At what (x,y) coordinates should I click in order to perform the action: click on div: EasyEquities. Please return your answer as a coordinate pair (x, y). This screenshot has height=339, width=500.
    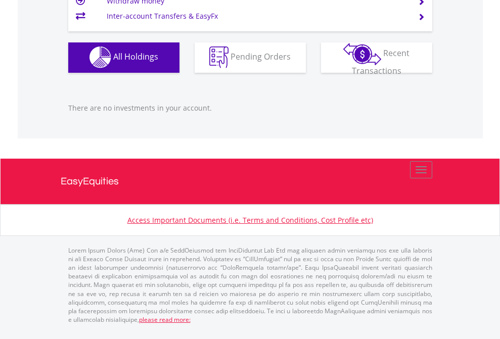
    Looking at the image, I should click on (250, 182).